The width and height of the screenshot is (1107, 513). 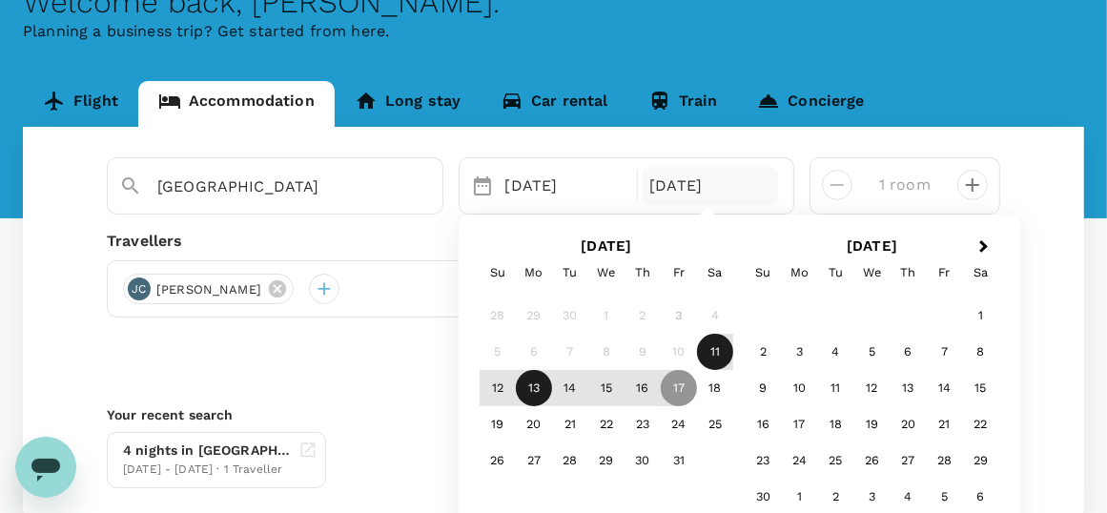 I want to click on p: Your recent search, so click(x=553, y=415).